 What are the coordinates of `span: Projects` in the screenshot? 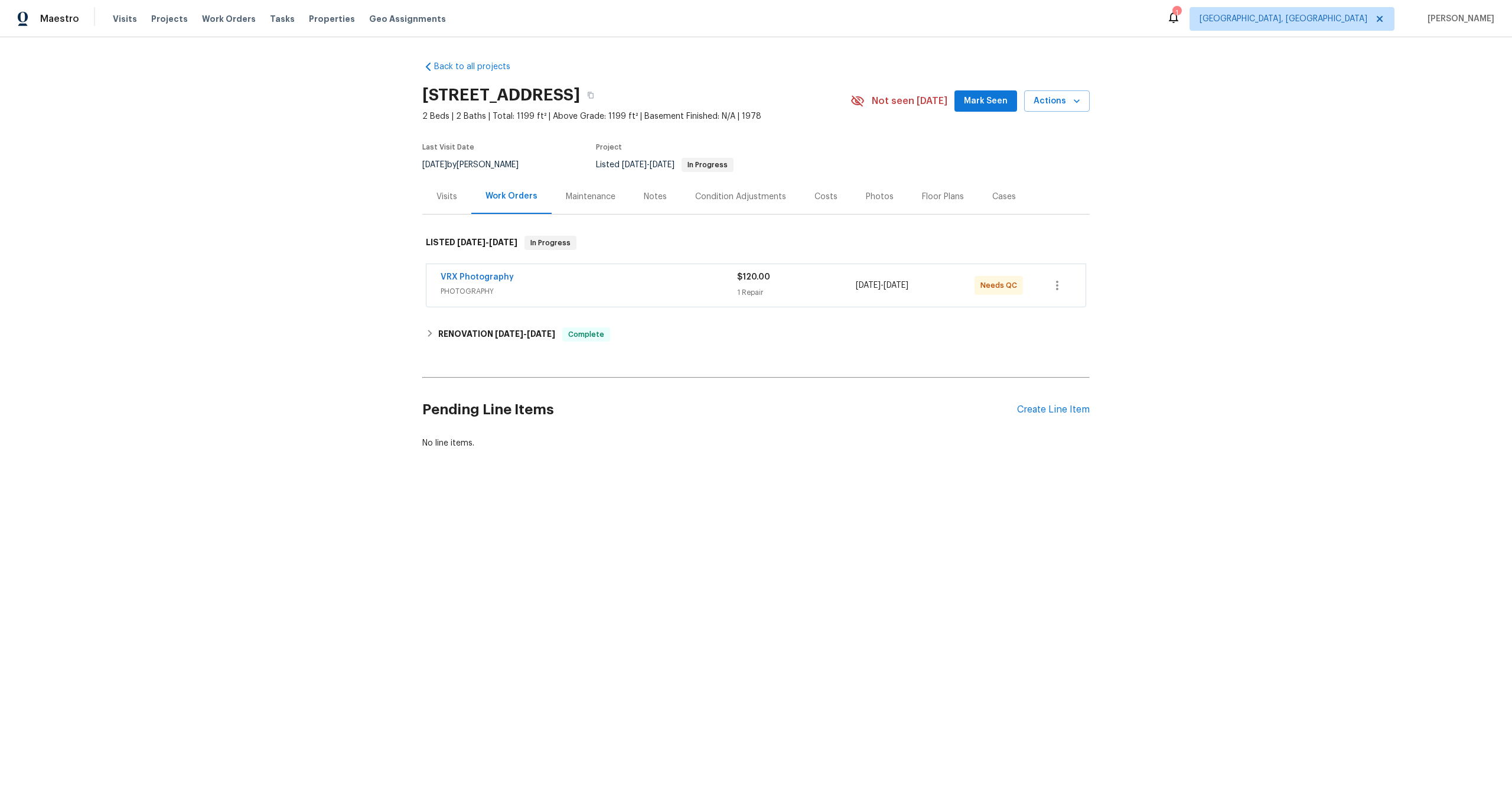 It's located at (170, 19).